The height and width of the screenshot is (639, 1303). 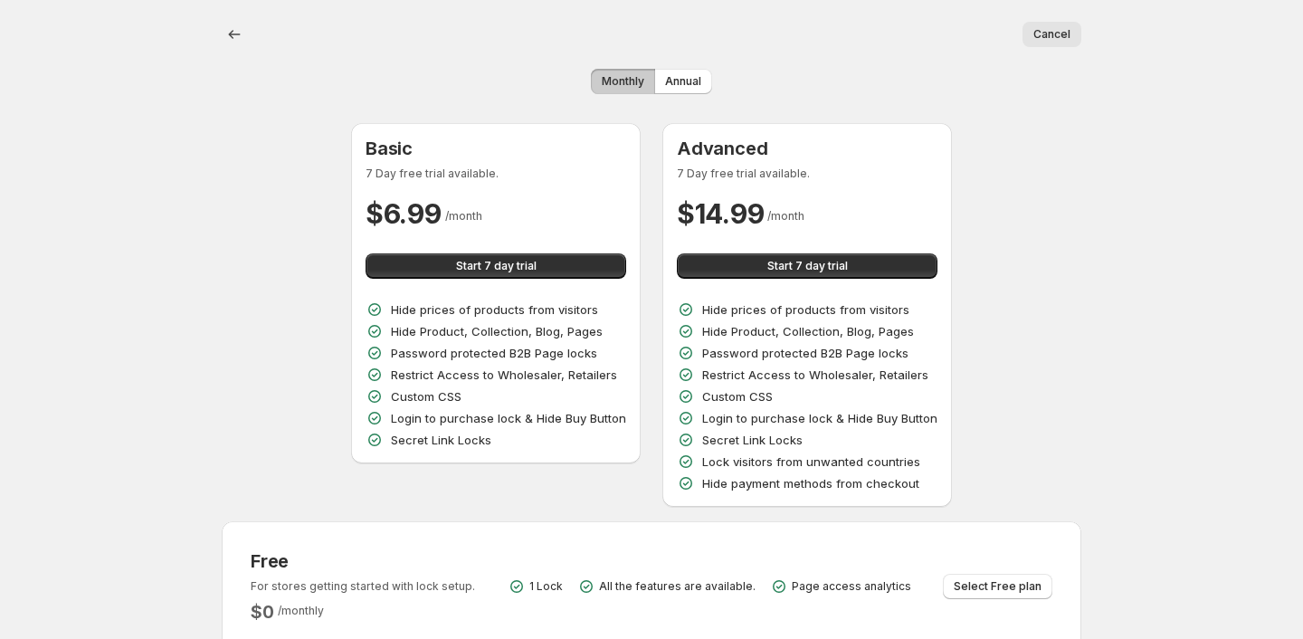 I want to click on p: 1 Lock, so click(x=546, y=586).